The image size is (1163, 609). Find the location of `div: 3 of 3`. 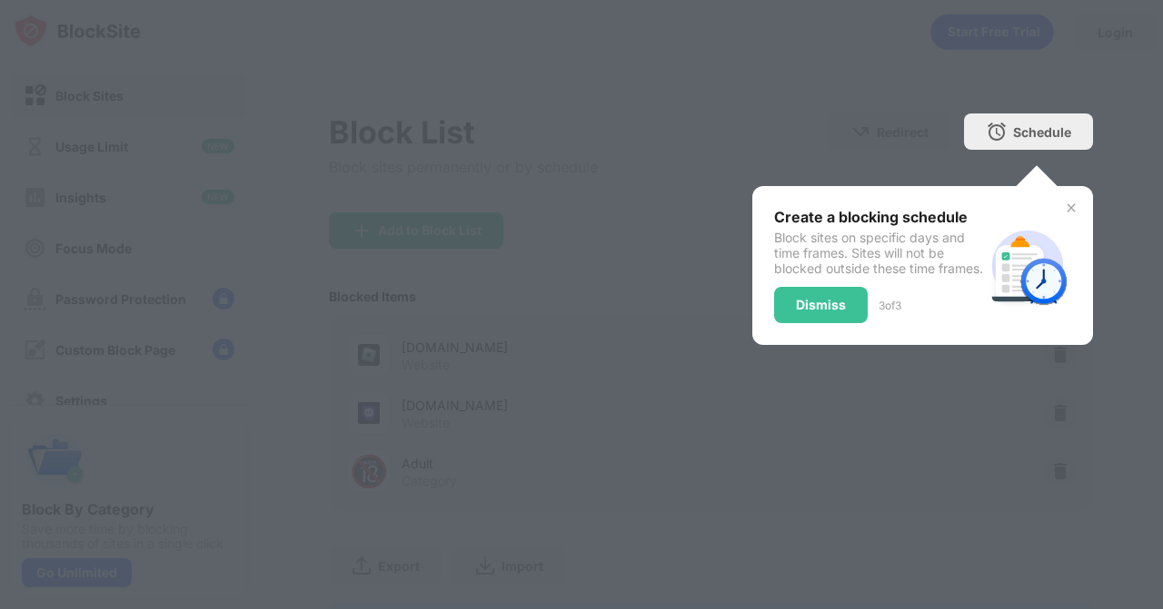

div: 3 of 3 is located at coordinates (889, 305).